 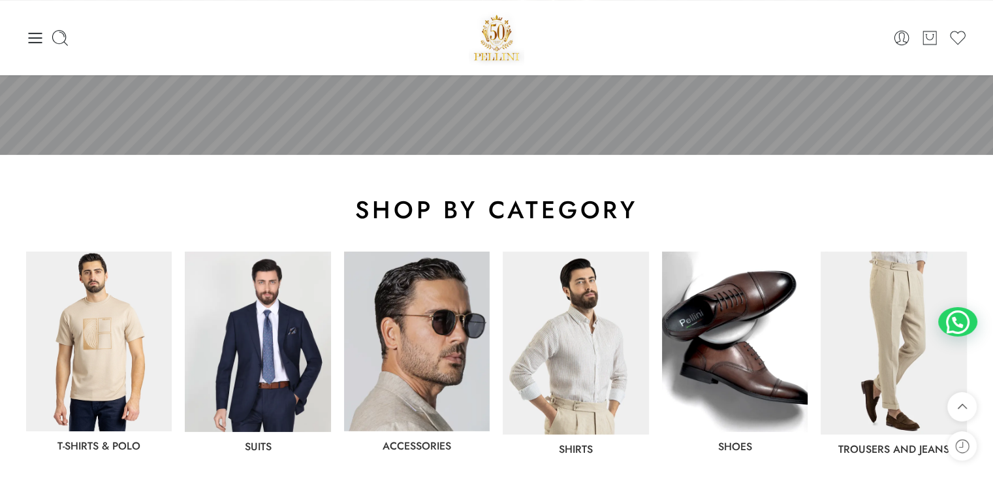 What do you see at coordinates (735, 446) in the screenshot?
I see `a: shoes` at bounding box center [735, 446].